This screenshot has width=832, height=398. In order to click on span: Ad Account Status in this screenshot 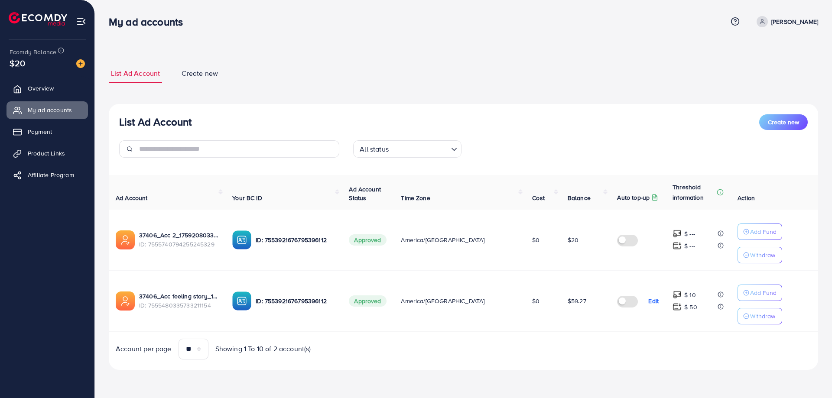, I will do `click(365, 194)`.